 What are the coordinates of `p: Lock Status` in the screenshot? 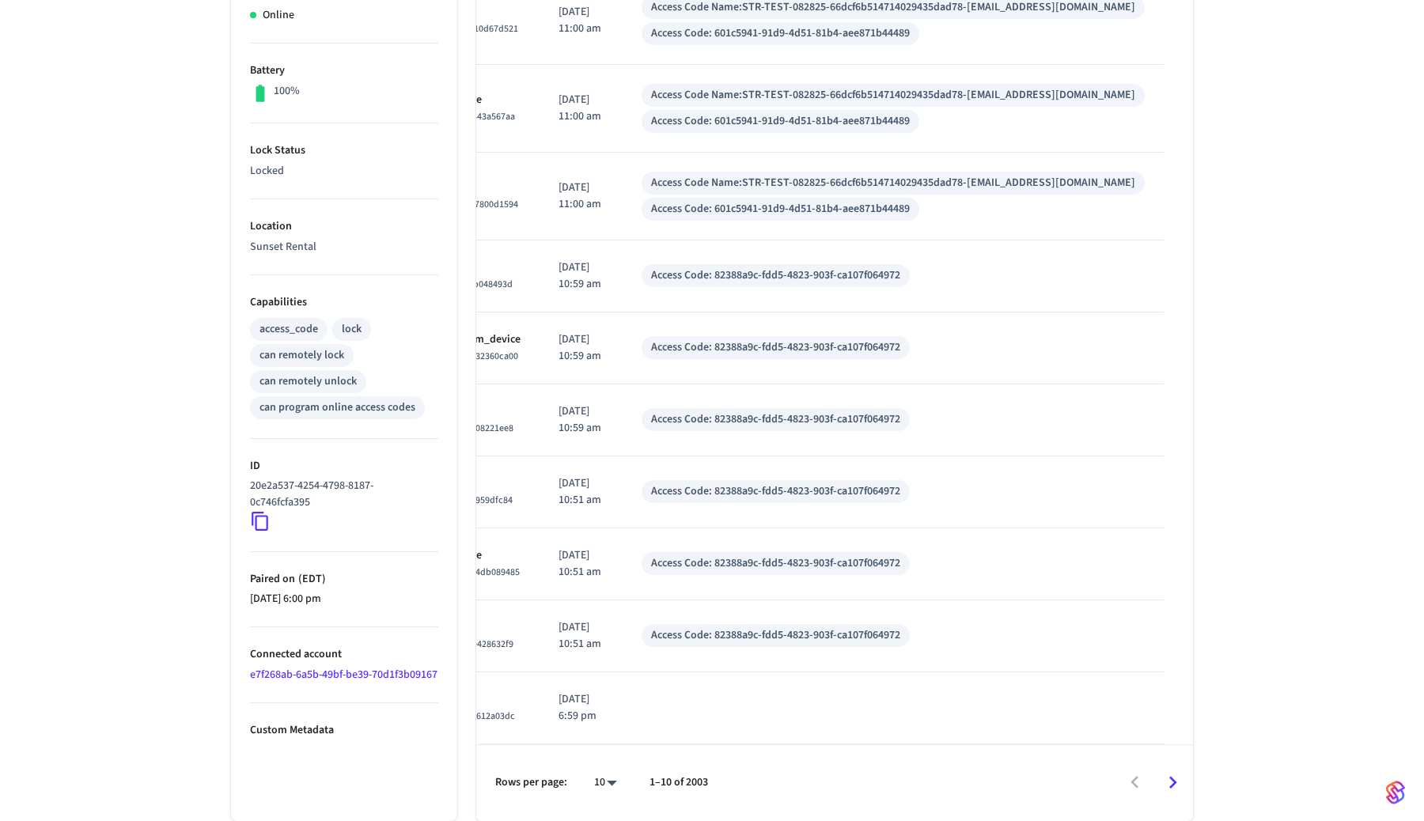 It's located at (344, 150).